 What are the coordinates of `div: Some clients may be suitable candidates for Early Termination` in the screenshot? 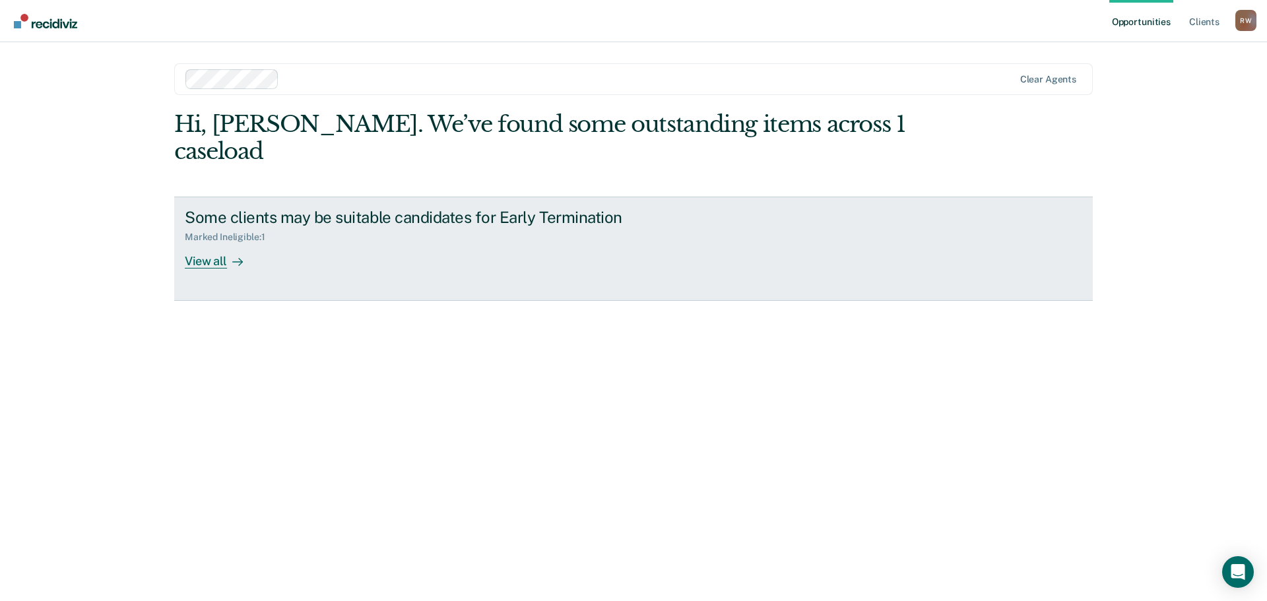 It's located at (416, 217).